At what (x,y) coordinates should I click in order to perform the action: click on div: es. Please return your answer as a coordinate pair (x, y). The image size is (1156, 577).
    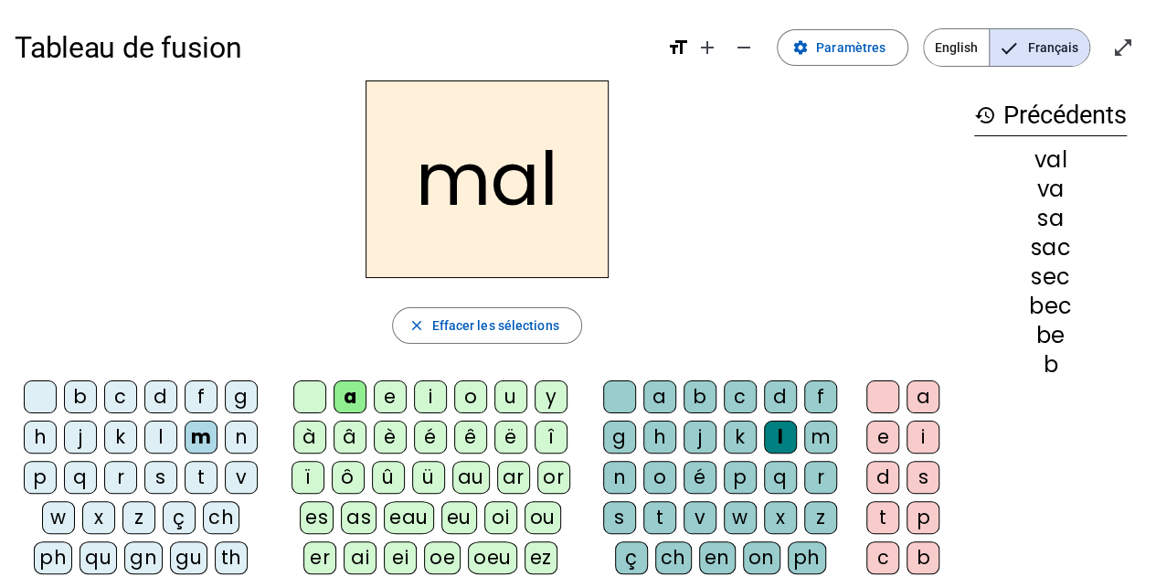
    Looking at the image, I should click on (316, 517).